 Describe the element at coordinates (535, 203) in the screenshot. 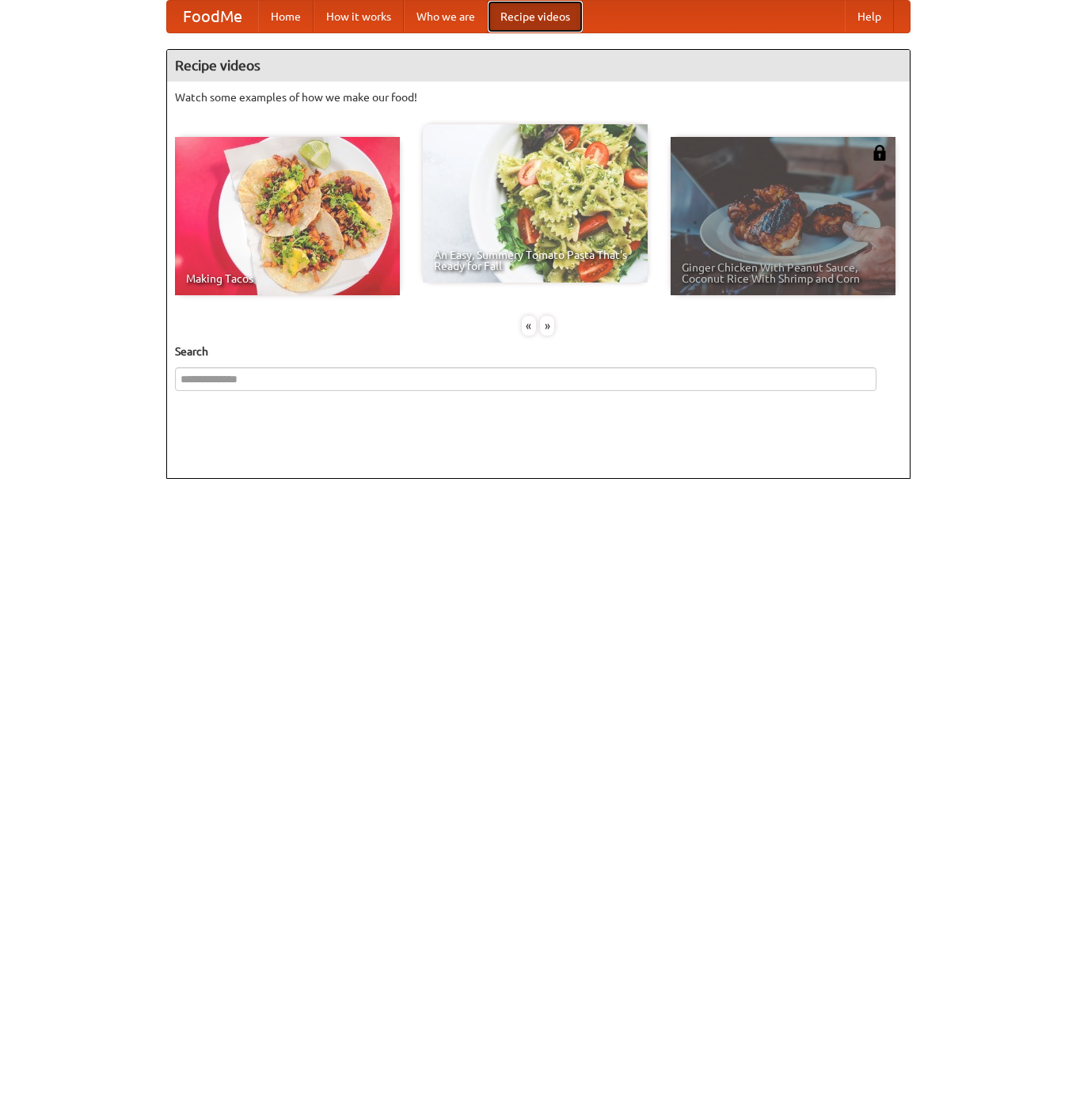

I see `a: An Easy, Summery Tomato Pasta That's Ready for Fall` at that location.